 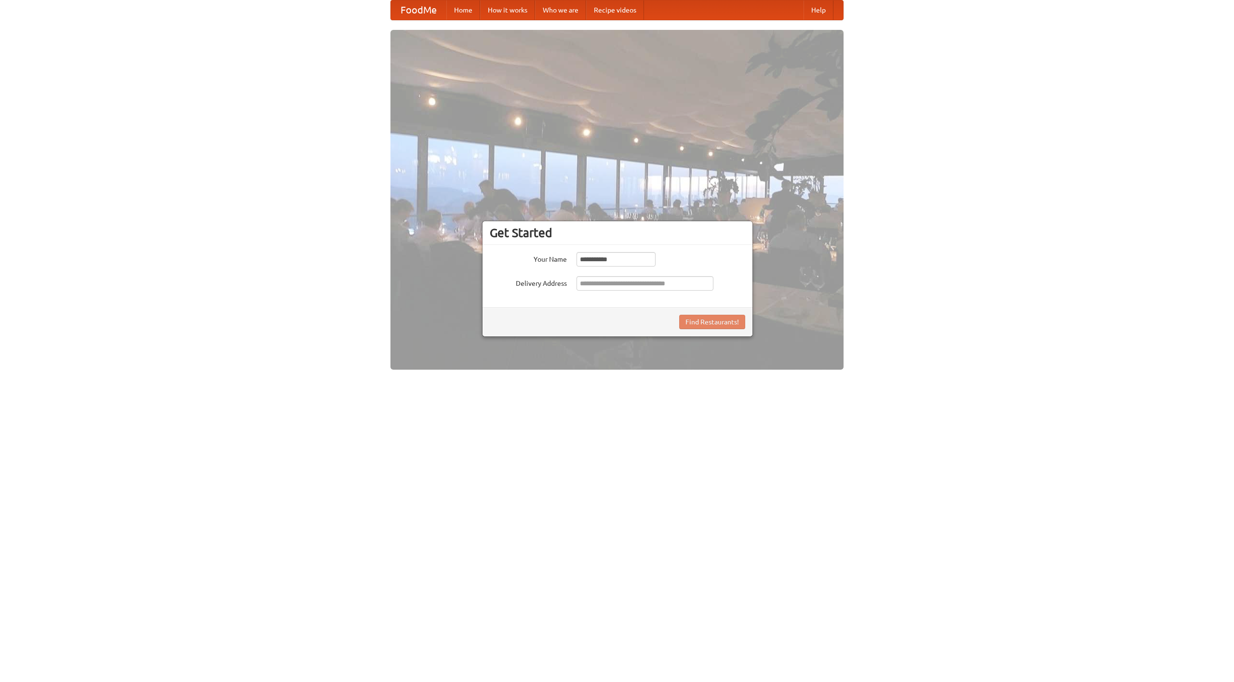 I want to click on a: Who we are, so click(x=561, y=10).